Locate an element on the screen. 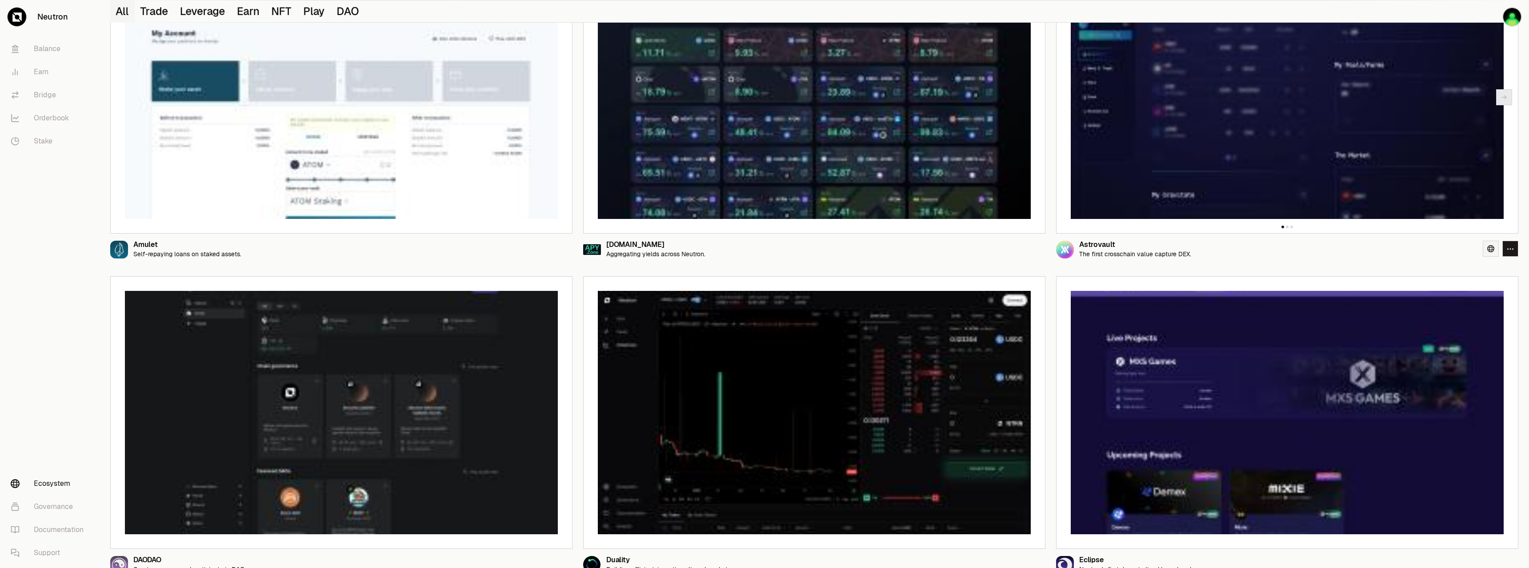 The height and width of the screenshot is (568, 1529). a: Orderbook is located at coordinates (50, 118).